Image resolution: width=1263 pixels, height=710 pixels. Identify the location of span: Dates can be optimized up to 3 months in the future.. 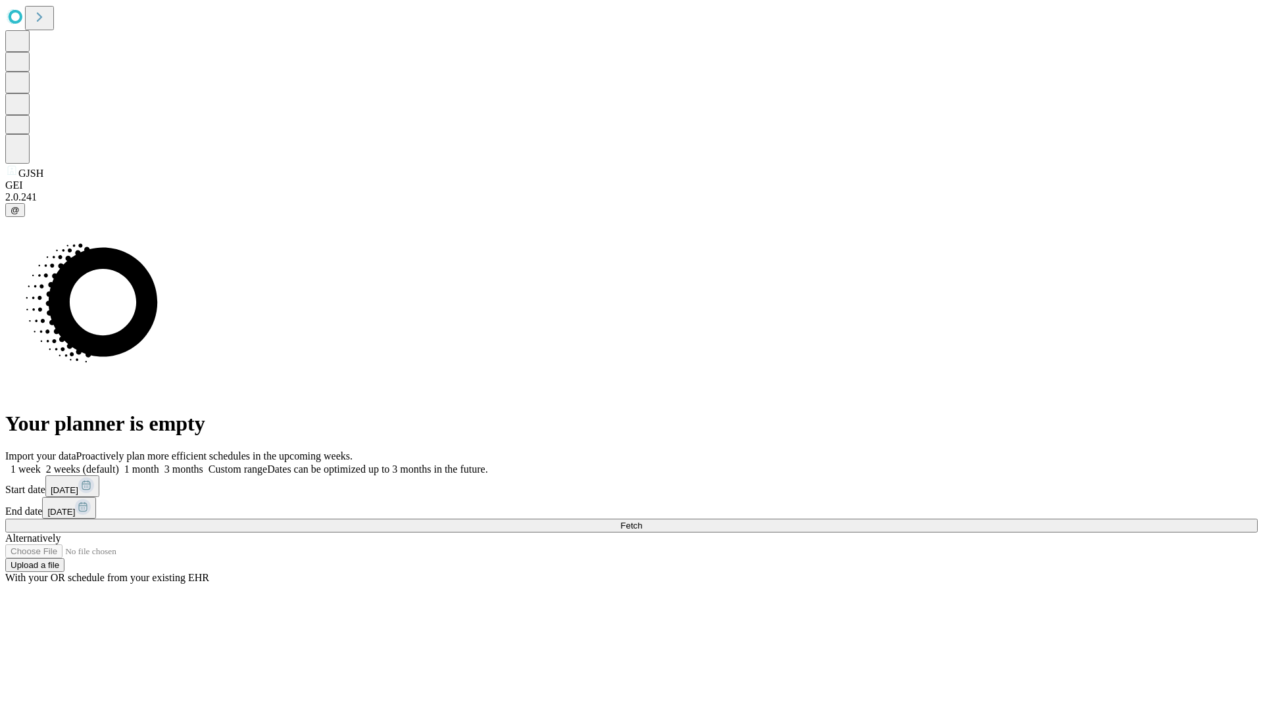
(377, 469).